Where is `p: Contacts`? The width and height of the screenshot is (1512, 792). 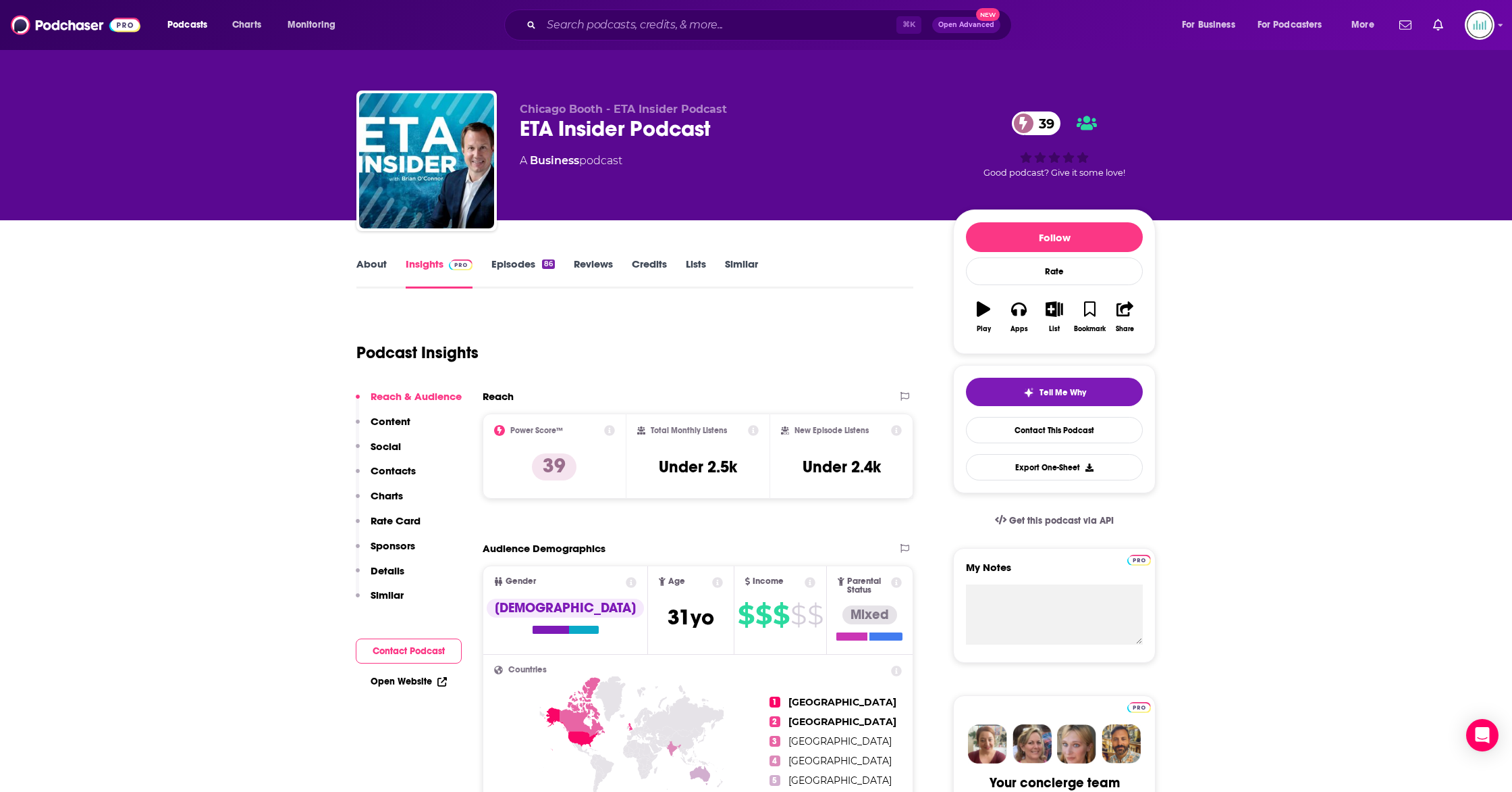 p: Contacts is located at coordinates (393, 470).